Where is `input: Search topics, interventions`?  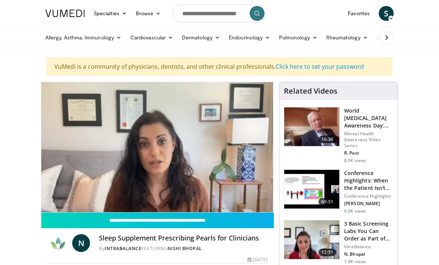
input: Search topics, interventions is located at coordinates (219, 13).